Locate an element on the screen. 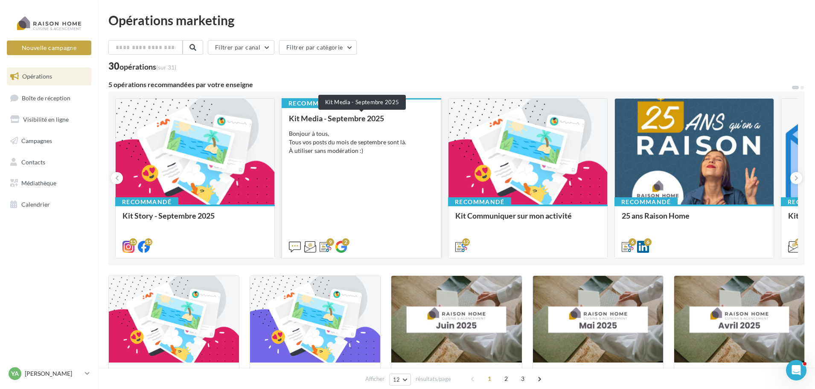 The height and width of the screenshot is (389, 815). span: Opérations is located at coordinates (37, 76).